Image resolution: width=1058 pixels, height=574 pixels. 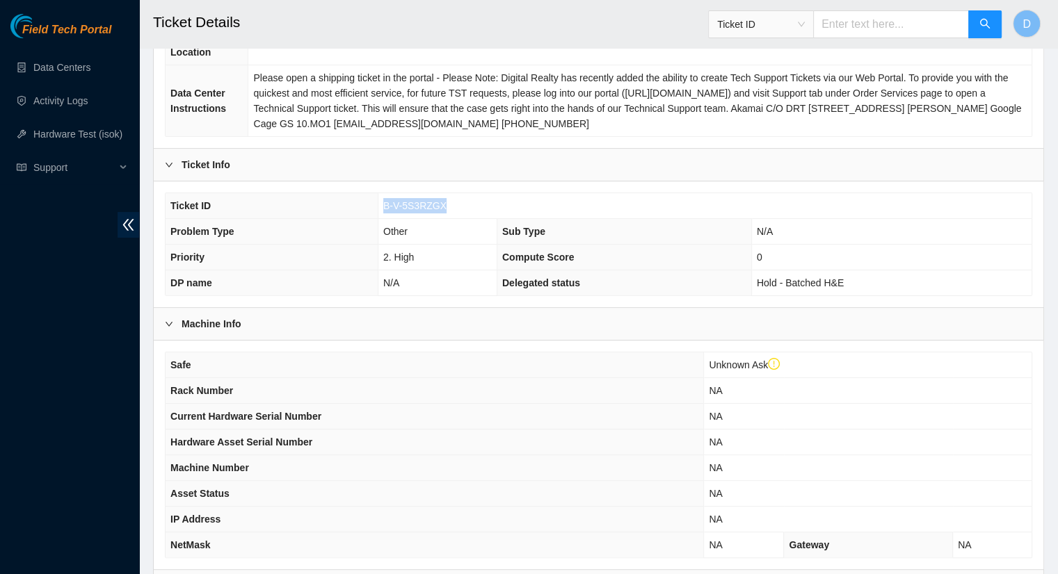 I want to click on span: Field Tech Portal, so click(x=67, y=30).